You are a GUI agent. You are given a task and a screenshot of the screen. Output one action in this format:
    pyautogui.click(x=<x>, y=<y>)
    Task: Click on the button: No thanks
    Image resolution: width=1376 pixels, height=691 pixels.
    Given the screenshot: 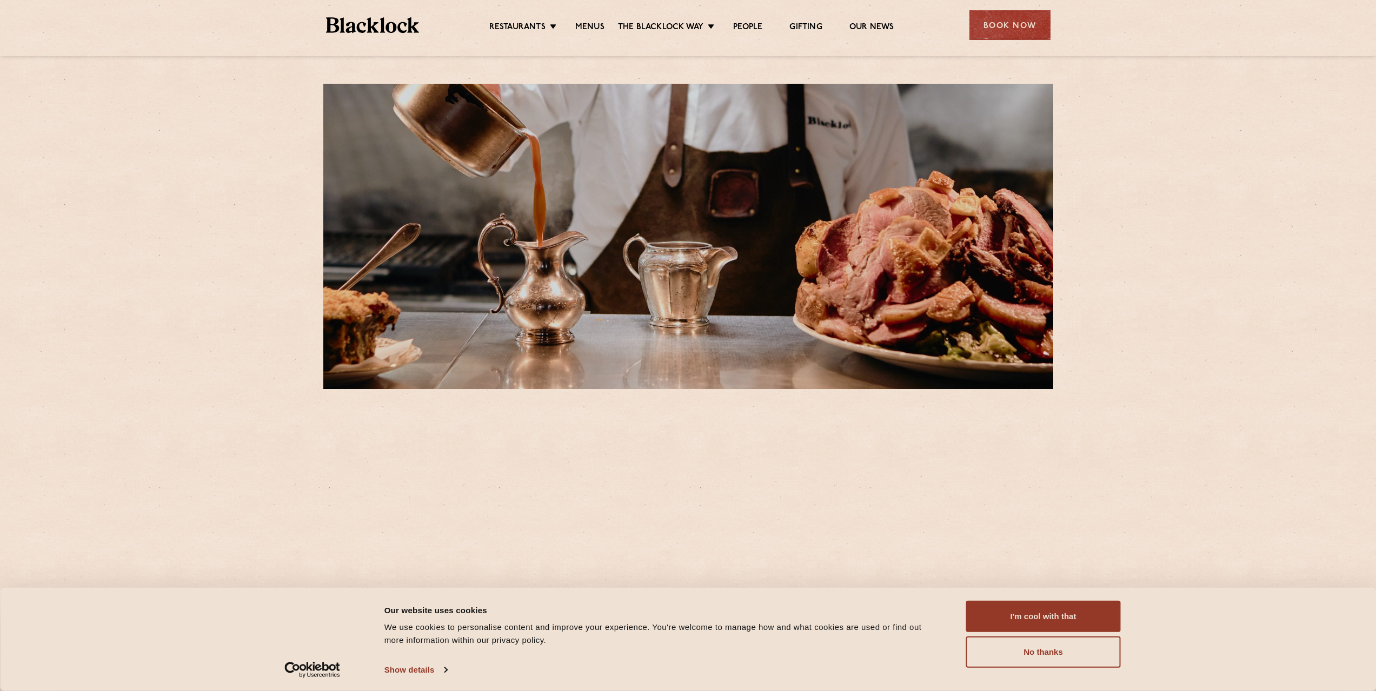 What is the action you would take?
    pyautogui.click(x=1043, y=653)
    